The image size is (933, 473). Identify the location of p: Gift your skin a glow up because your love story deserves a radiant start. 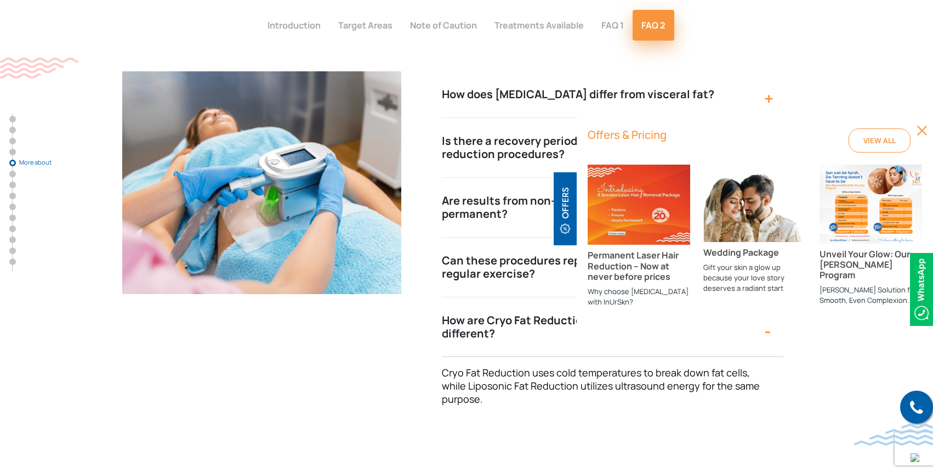
(754, 277).